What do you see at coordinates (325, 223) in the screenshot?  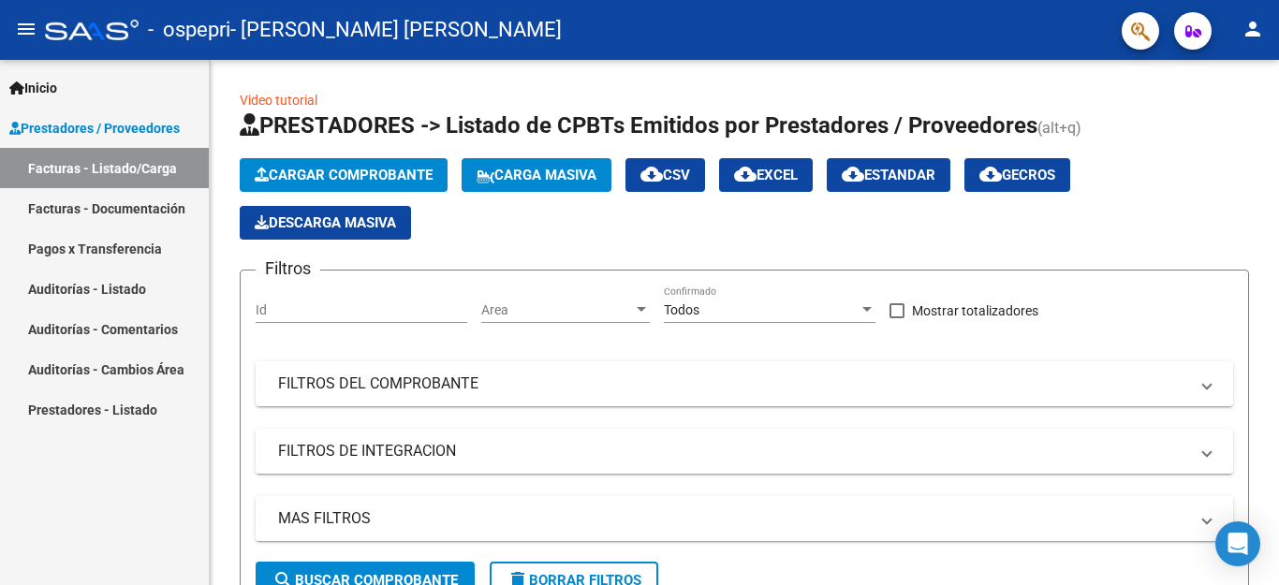 I see `button: Descarga Masiva` at bounding box center [325, 223].